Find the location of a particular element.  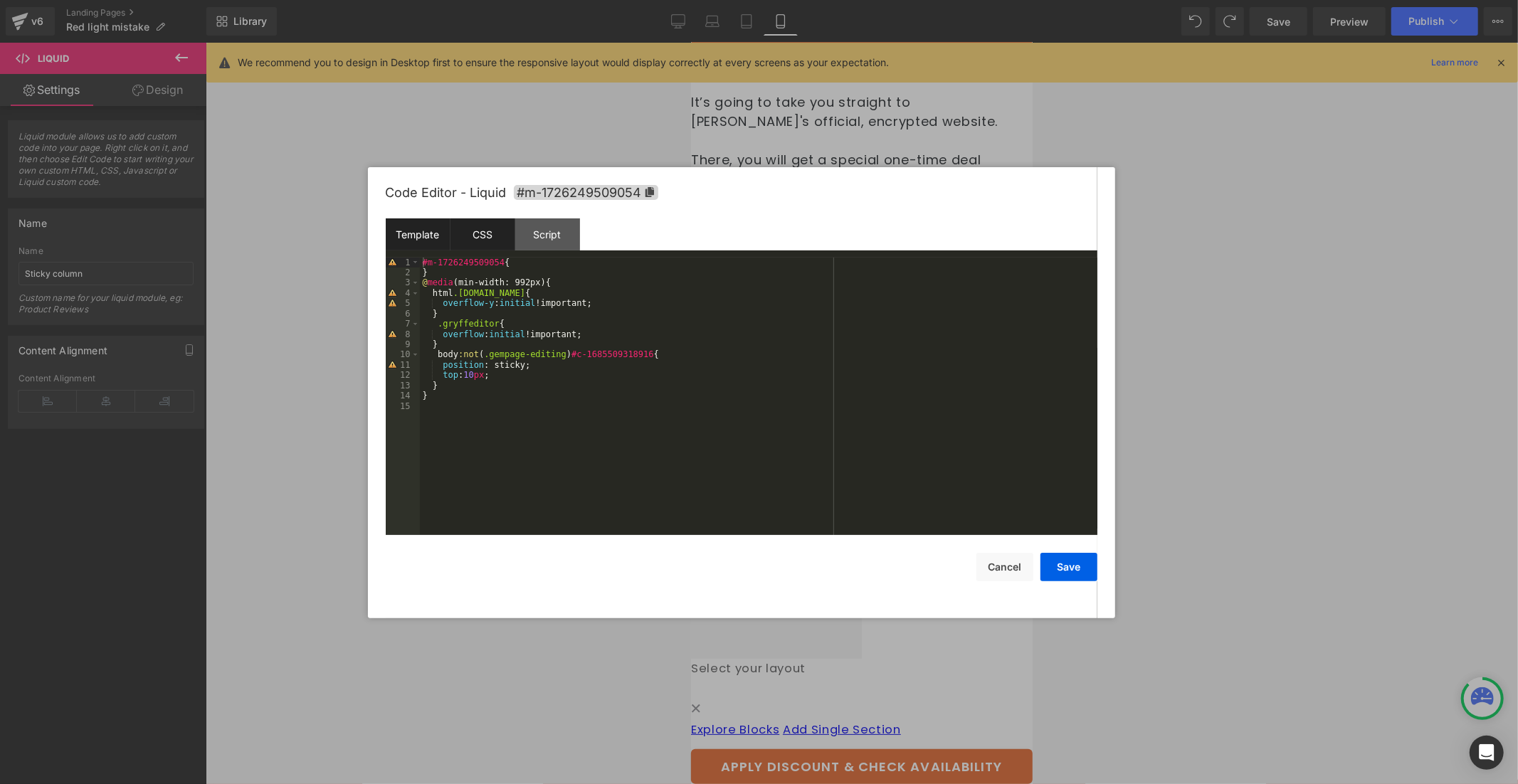

div: 1 is located at coordinates (403, 263).